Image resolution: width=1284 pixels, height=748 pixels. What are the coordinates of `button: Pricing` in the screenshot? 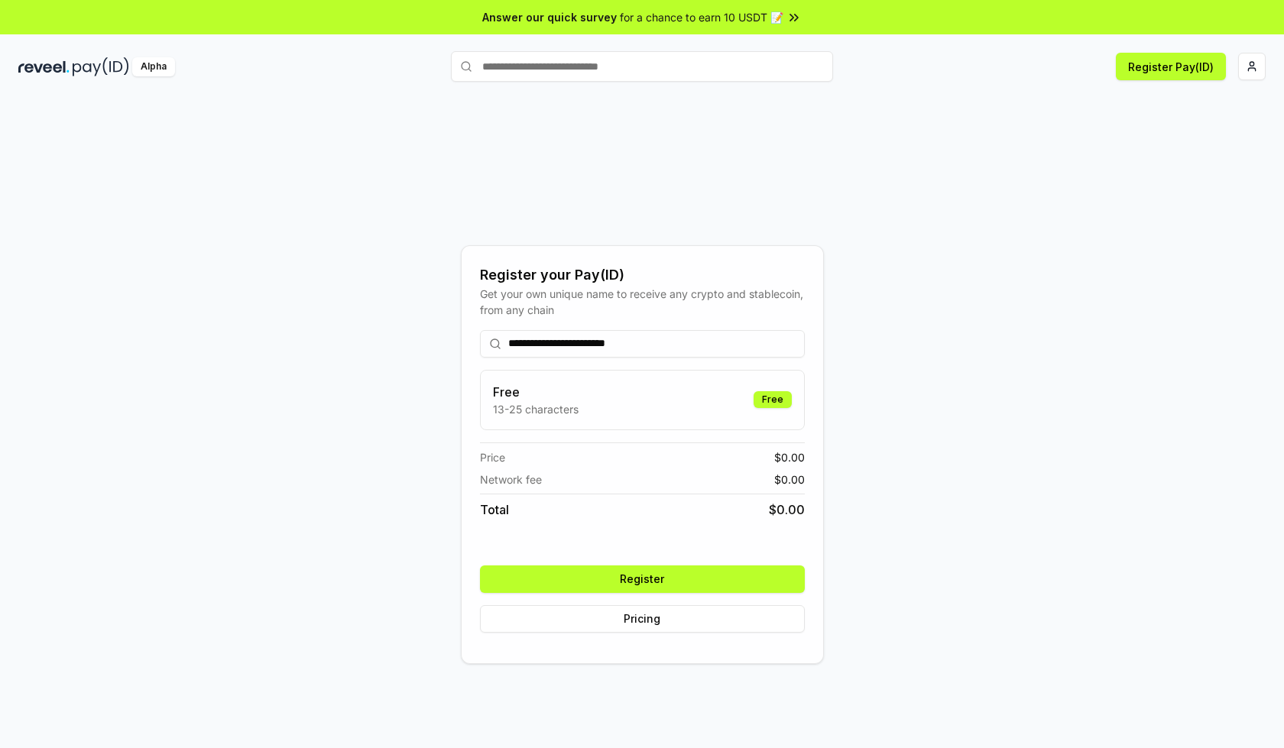 It's located at (642, 619).